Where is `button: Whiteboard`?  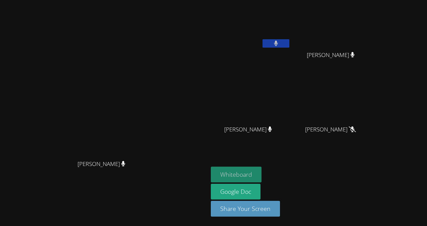
button: Whiteboard is located at coordinates (236, 174).